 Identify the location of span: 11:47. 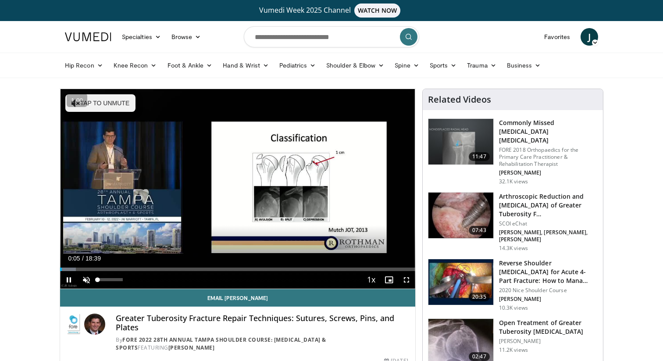
(480, 157).